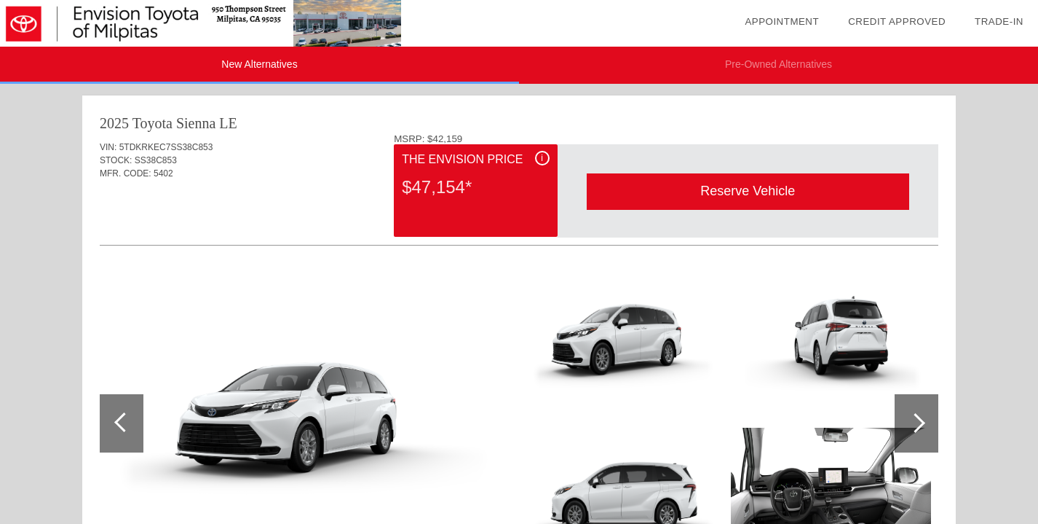 This screenshot has height=524, width=1038. What do you see at coordinates (125, 173) in the screenshot?
I see `span: MFR. CODE:` at bounding box center [125, 173].